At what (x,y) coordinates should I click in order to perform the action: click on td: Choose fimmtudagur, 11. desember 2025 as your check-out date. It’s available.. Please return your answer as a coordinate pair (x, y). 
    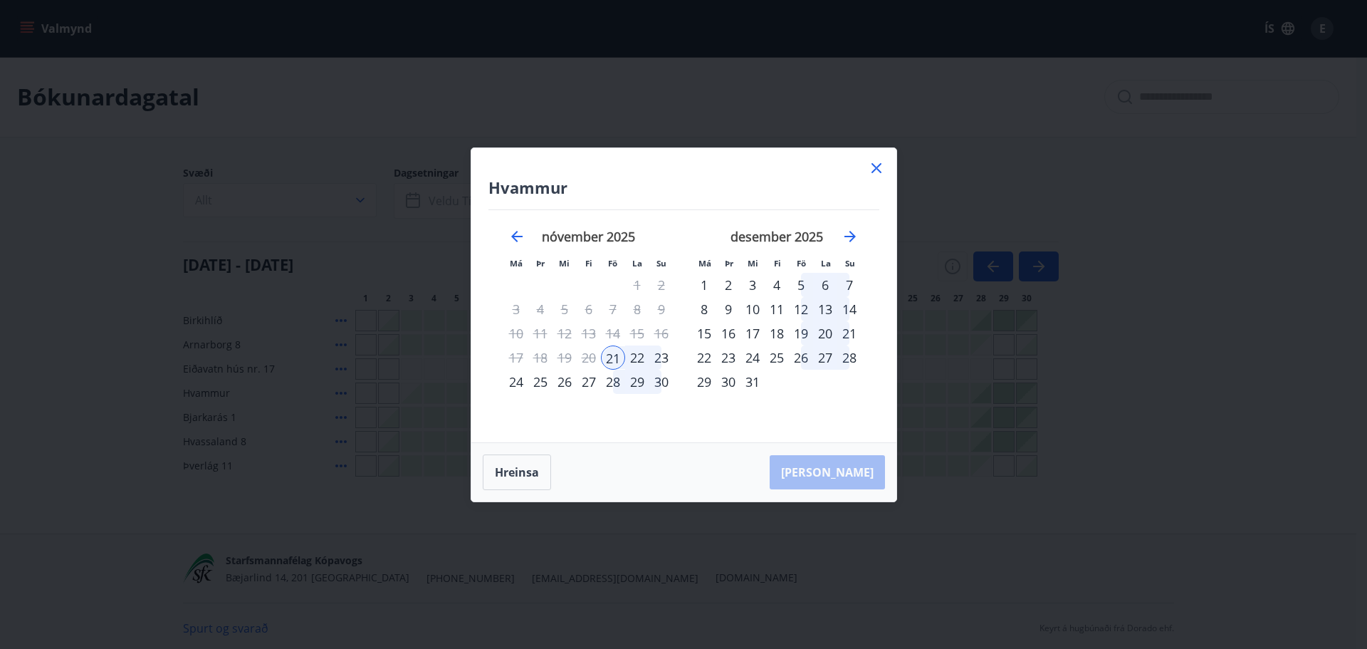
    Looking at the image, I should click on (777, 309).